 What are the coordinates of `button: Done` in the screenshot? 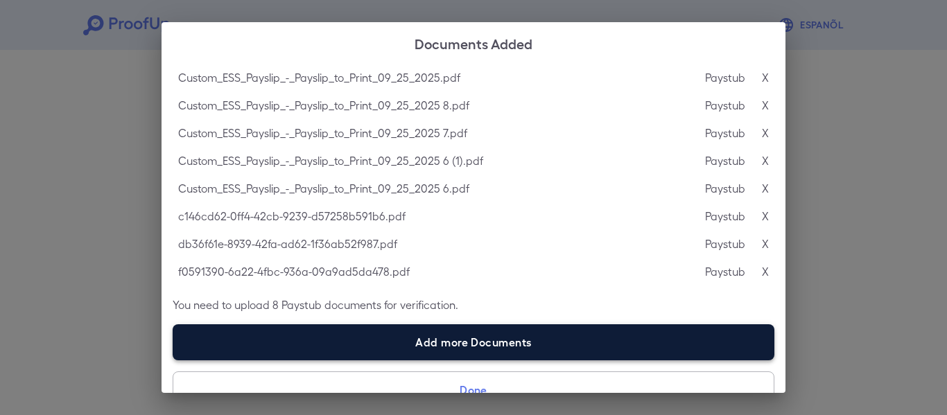 It's located at (474, 390).